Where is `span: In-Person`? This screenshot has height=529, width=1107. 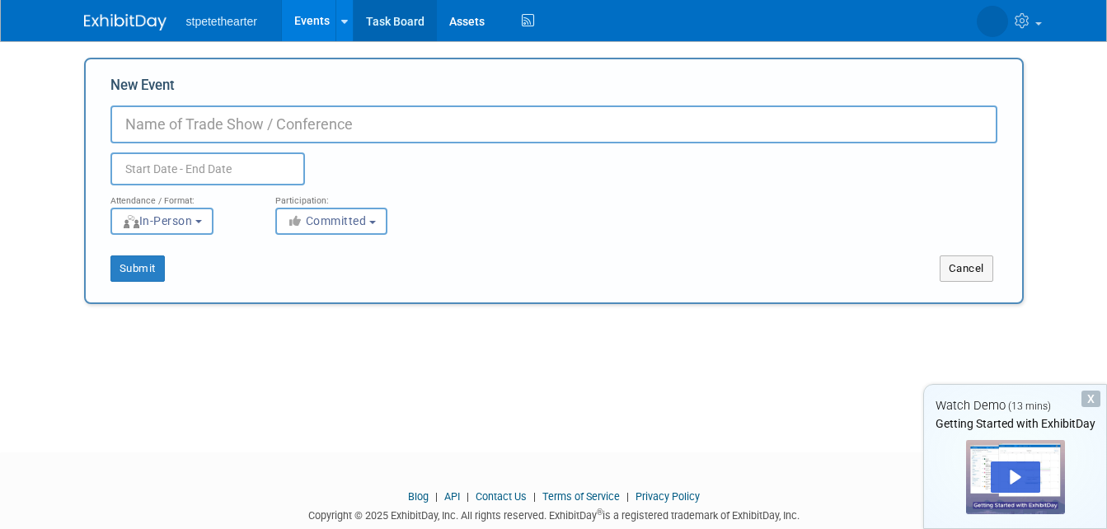 span: In-Person is located at coordinates (157, 221).